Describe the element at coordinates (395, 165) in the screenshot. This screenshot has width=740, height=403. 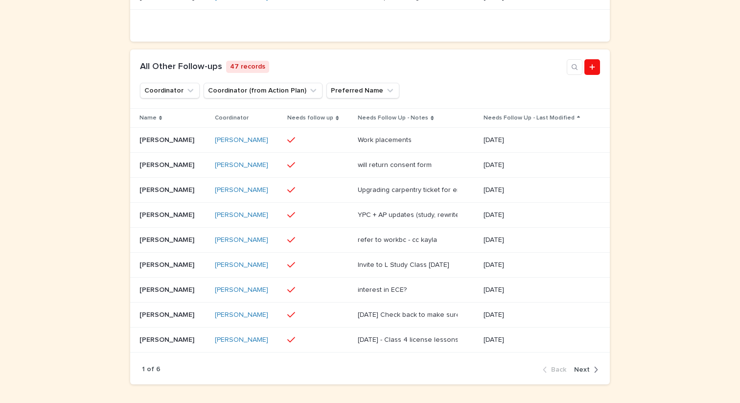
I see `div: will return consent form` at that location.